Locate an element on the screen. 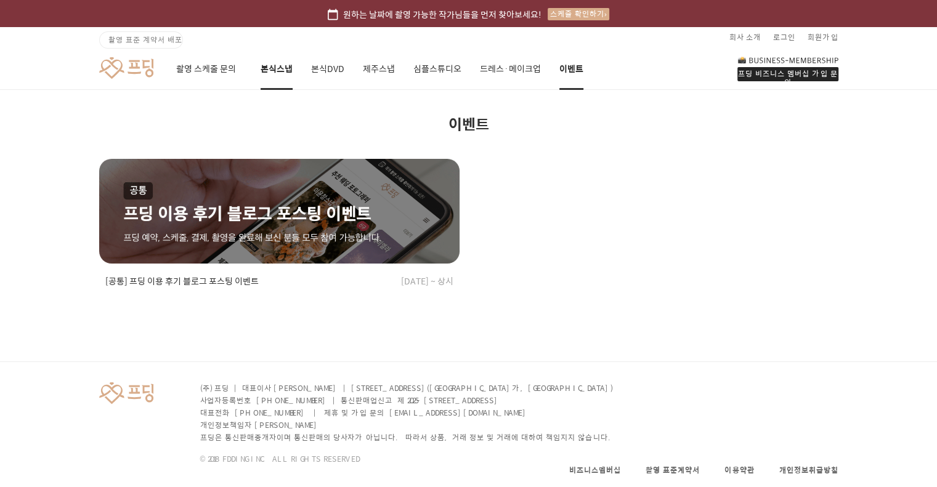 This screenshot has height=487, width=937. a: 제주스냅 is located at coordinates (379, 69).